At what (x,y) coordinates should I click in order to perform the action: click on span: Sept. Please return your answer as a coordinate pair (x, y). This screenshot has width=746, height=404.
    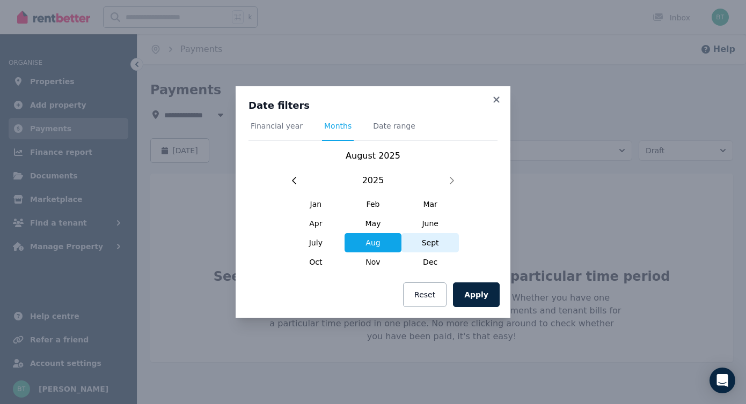
    Looking at the image, I should click on (430, 243).